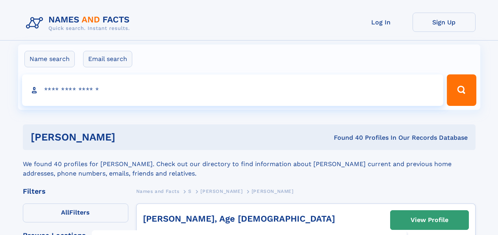 This screenshot has width=498, height=235. I want to click on img: Logo Names and Facts, so click(79, 23).